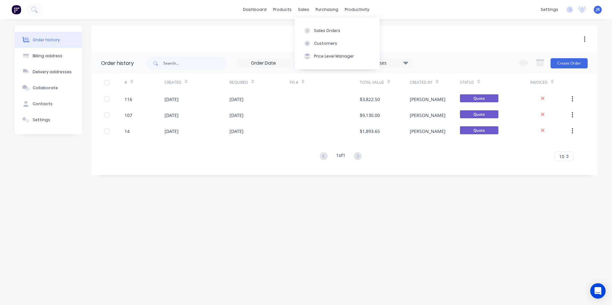 This screenshot has height=305, width=612. What do you see at coordinates (41, 120) in the screenshot?
I see `div: Settings` at bounding box center [41, 120].